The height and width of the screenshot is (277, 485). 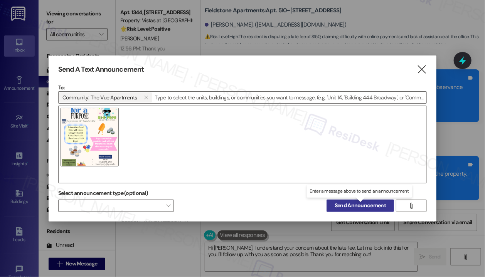 I want to click on button: Send Announcement, so click(x=360, y=206).